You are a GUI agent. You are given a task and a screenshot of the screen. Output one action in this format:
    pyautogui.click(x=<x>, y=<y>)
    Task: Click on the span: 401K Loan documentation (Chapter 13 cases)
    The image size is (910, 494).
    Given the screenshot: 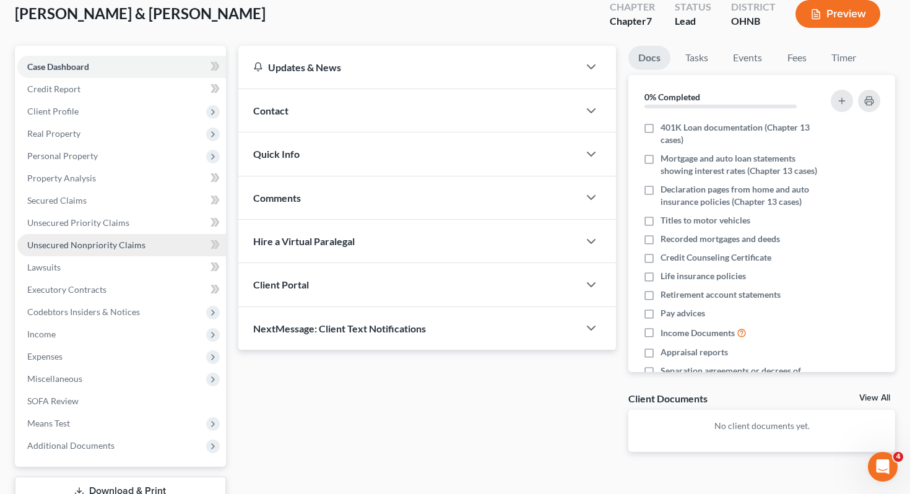 What is the action you would take?
    pyautogui.click(x=740, y=134)
    